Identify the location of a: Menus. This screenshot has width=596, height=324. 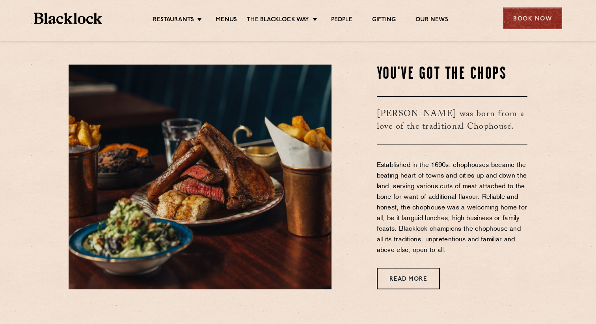
(226, 20).